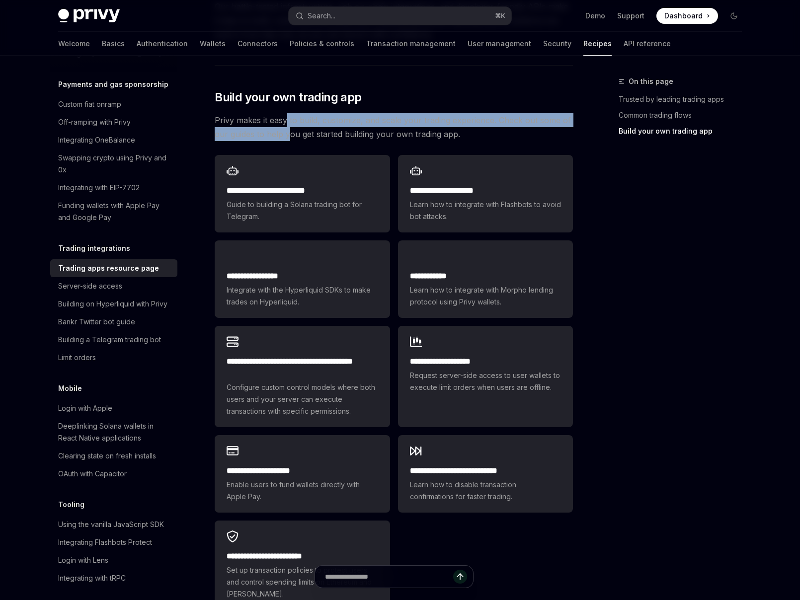 The height and width of the screenshot is (600, 800). What do you see at coordinates (109, 340) in the screenshot?
I see `div: Building a Telegram trading bot` at bounding box center [109, 340].